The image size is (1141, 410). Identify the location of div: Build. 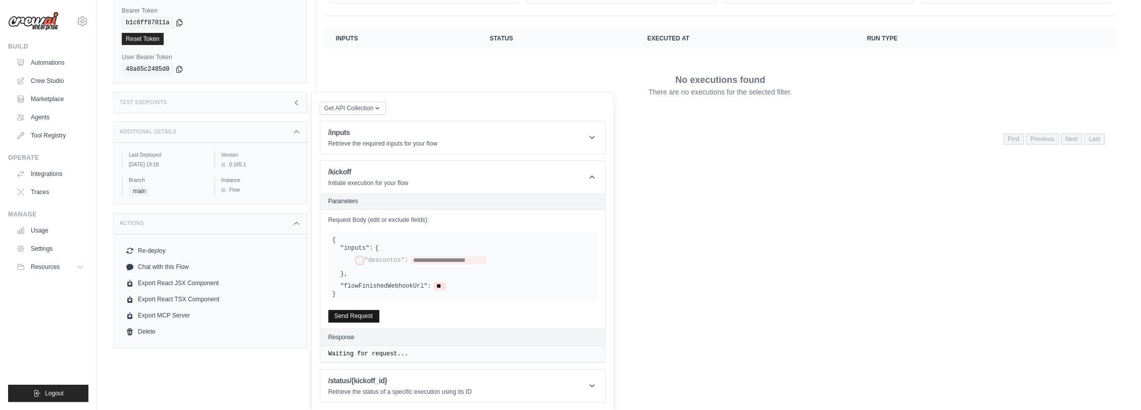
(48, 46).